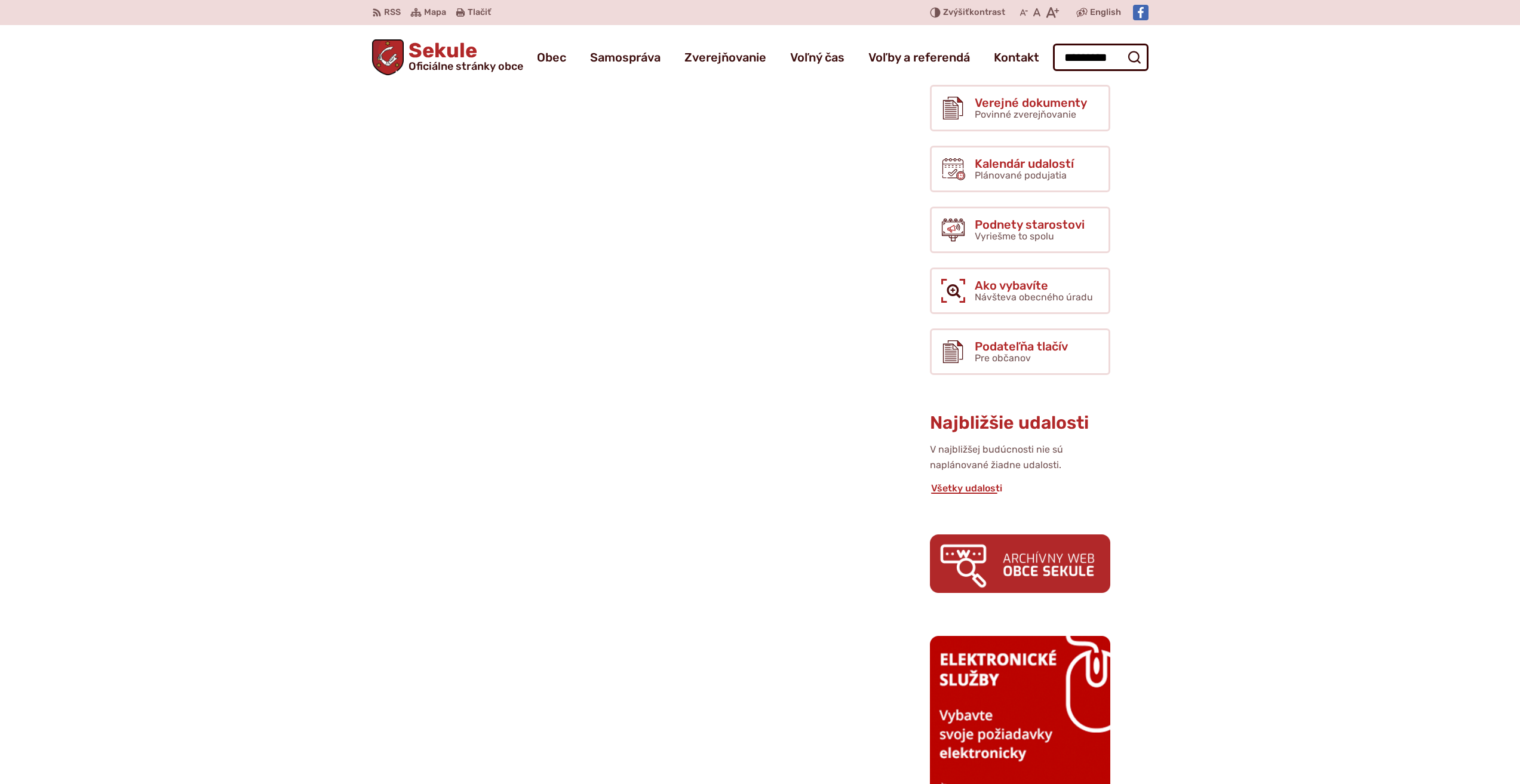 The height and width of the screenshot is (784, 1520). Describe the element at coordinates (1034, 296) in the screenshot. I see `span: Návšteva obecného úradu` at that location.